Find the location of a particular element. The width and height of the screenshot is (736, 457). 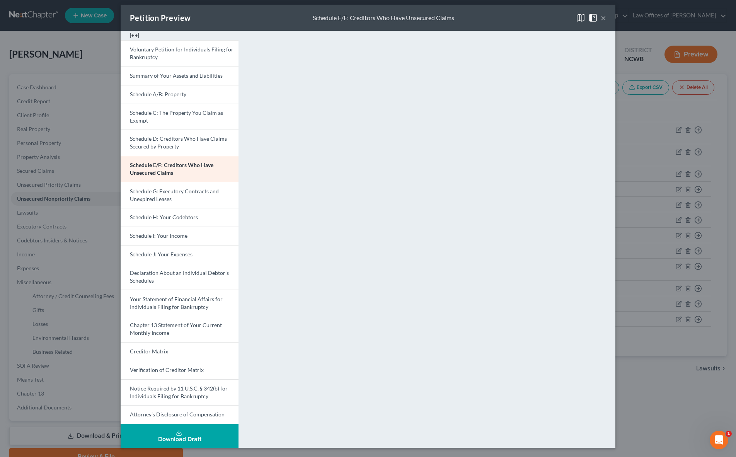

span: Verification of Creditor Matrix is located at coordinates (167, 370).